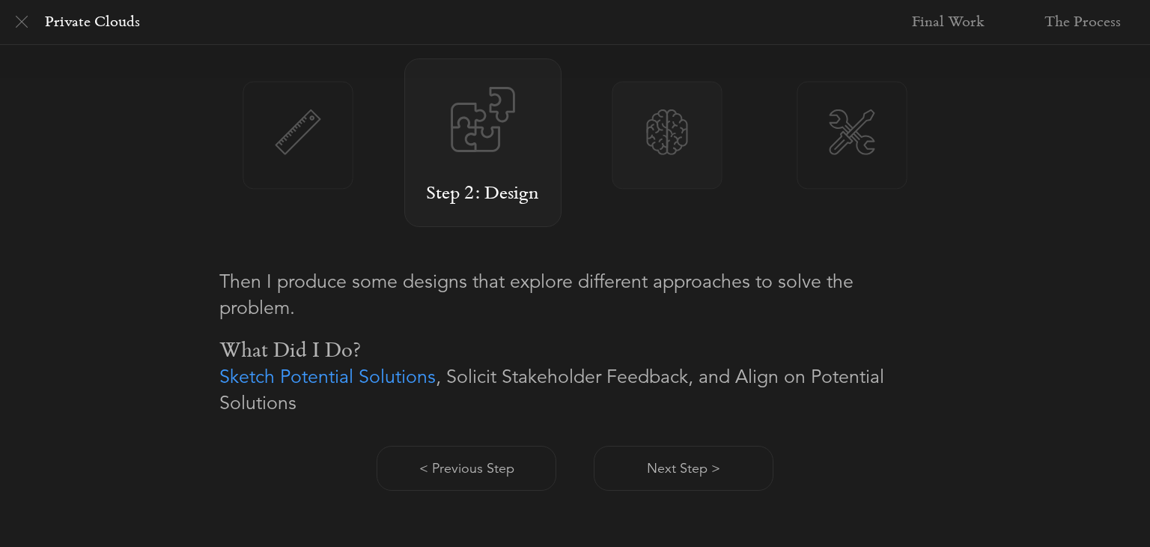 The width and height of the screenshot is (1150, 547). Describe the element at coordinates (668, 132) in the screenshot. I see `img: discover.svg` at that location.